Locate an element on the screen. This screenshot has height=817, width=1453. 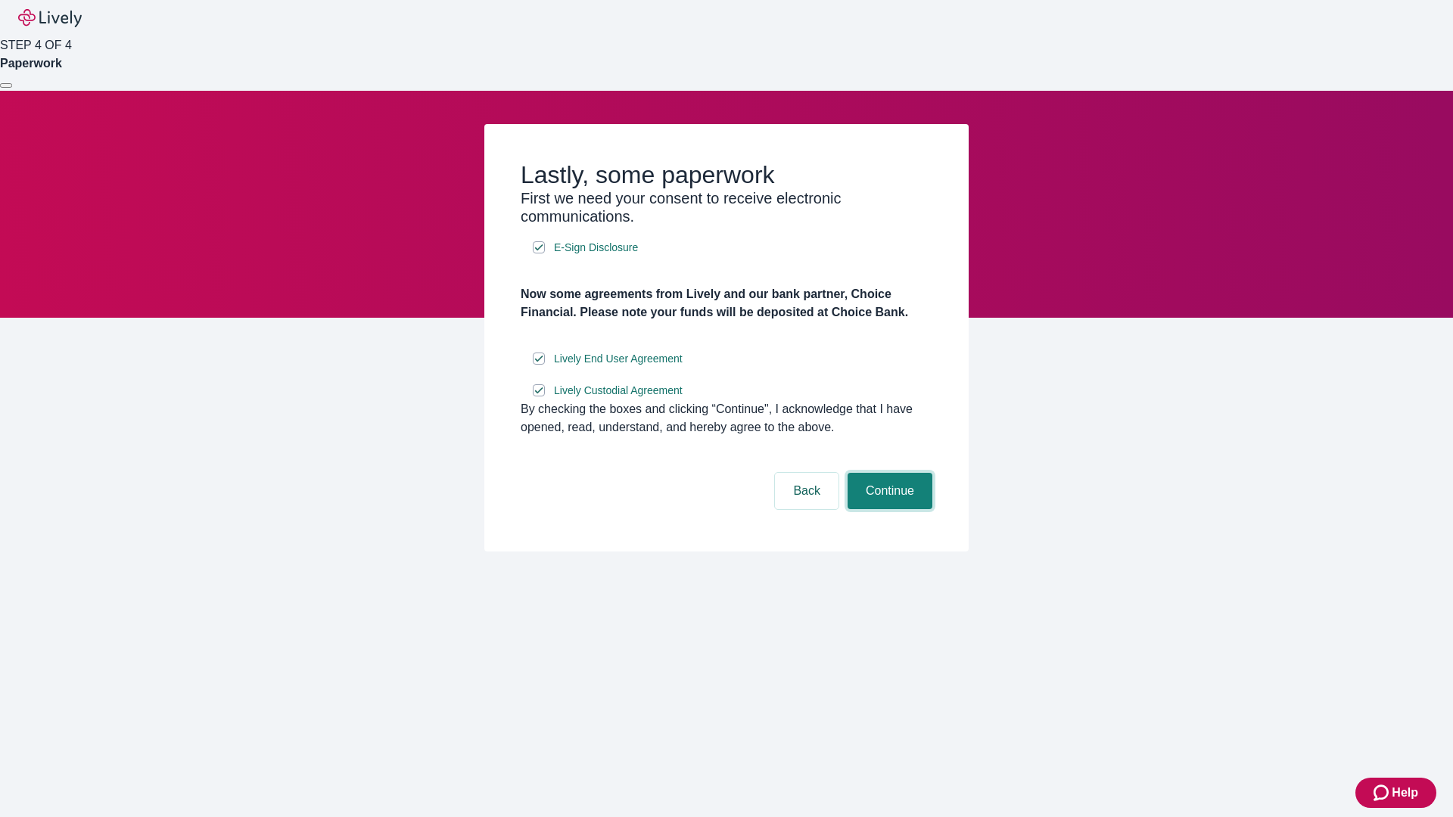
h3: First we need your consent to receive electronic communications. is located at coordinates (726, 207).